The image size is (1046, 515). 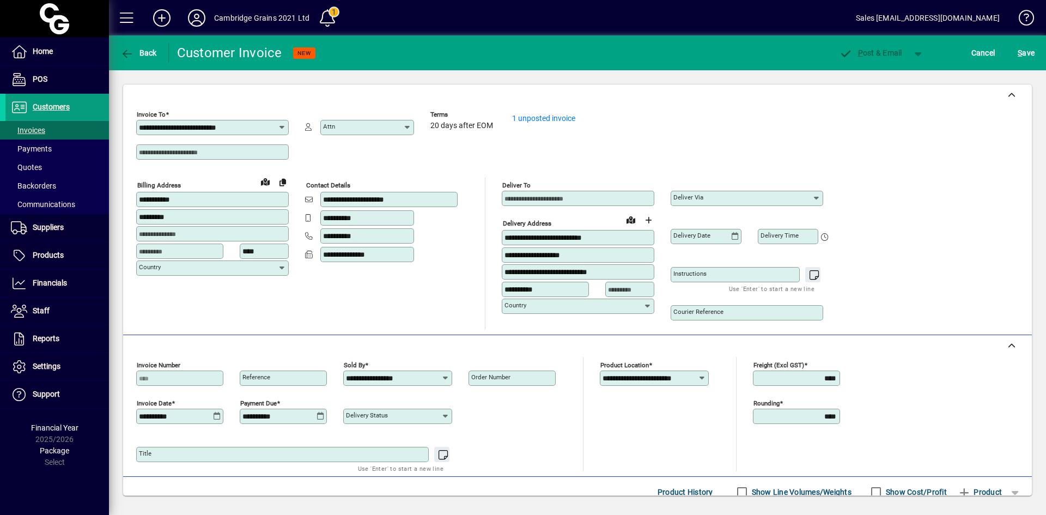 I want to click on span: Terms, so click(x=463, y=114).